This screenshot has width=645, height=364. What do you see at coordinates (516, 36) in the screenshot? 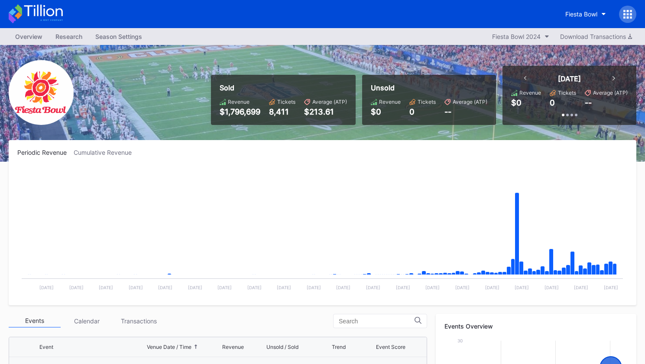
I see `div: Fiesta Bowl 2024` at bounding box center [516, 36].